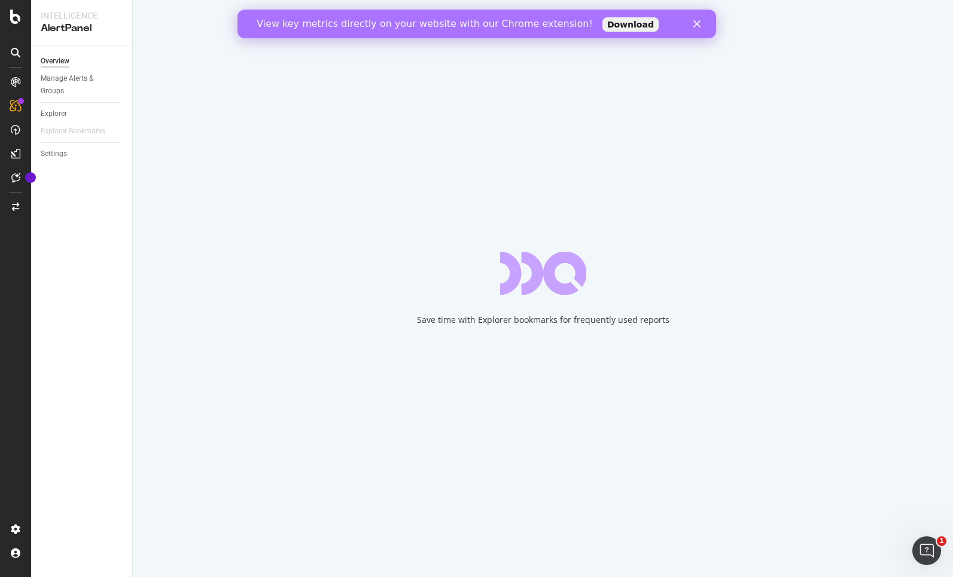  Describe the element at coordinates (82, 154) in the screenshot. I see `a: Settings` at that location.